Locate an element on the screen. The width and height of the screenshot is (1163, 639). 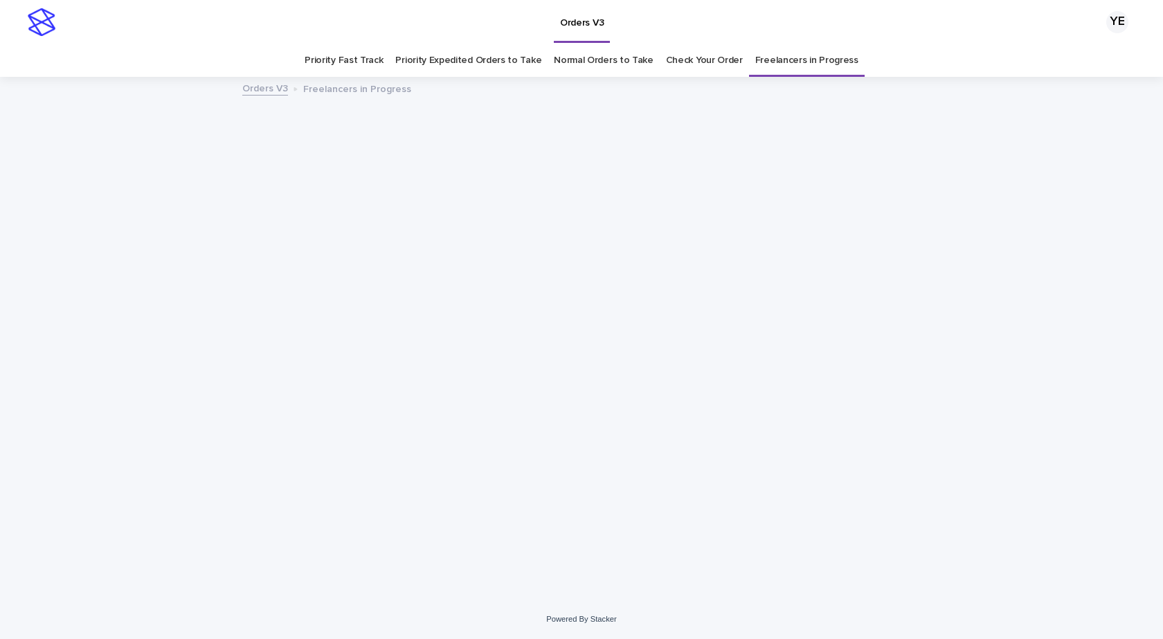
a: Priority Expedited Orders to Take is located at coordinates (468, 60).